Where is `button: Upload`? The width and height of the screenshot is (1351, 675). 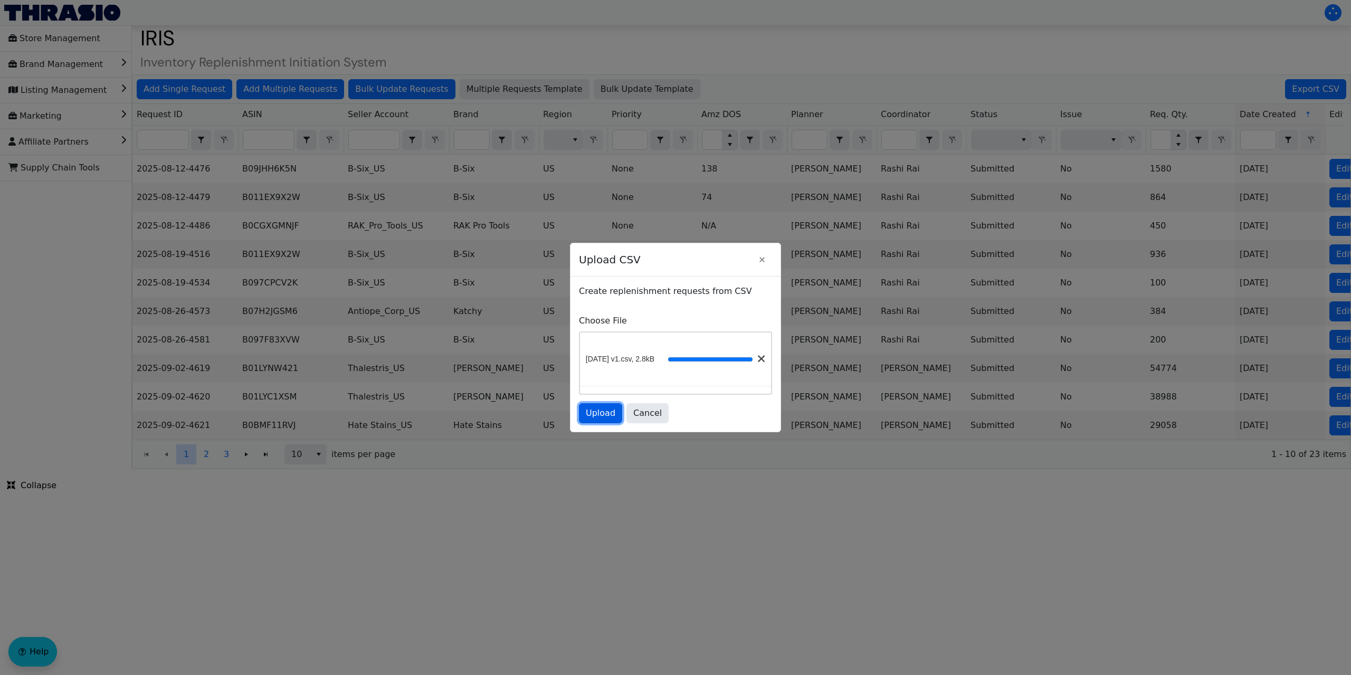 button: Upload is located at coordinates (601, 413).